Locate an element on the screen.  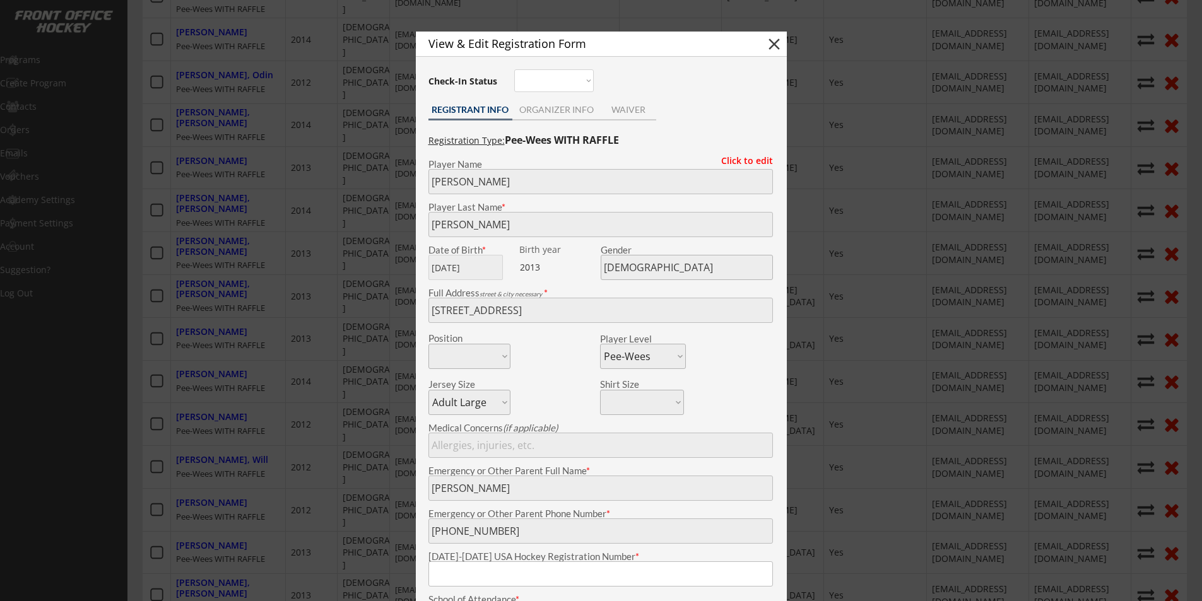
strong: Pee-Wees WITH RAFFLE is located at coordinates (561, 140).